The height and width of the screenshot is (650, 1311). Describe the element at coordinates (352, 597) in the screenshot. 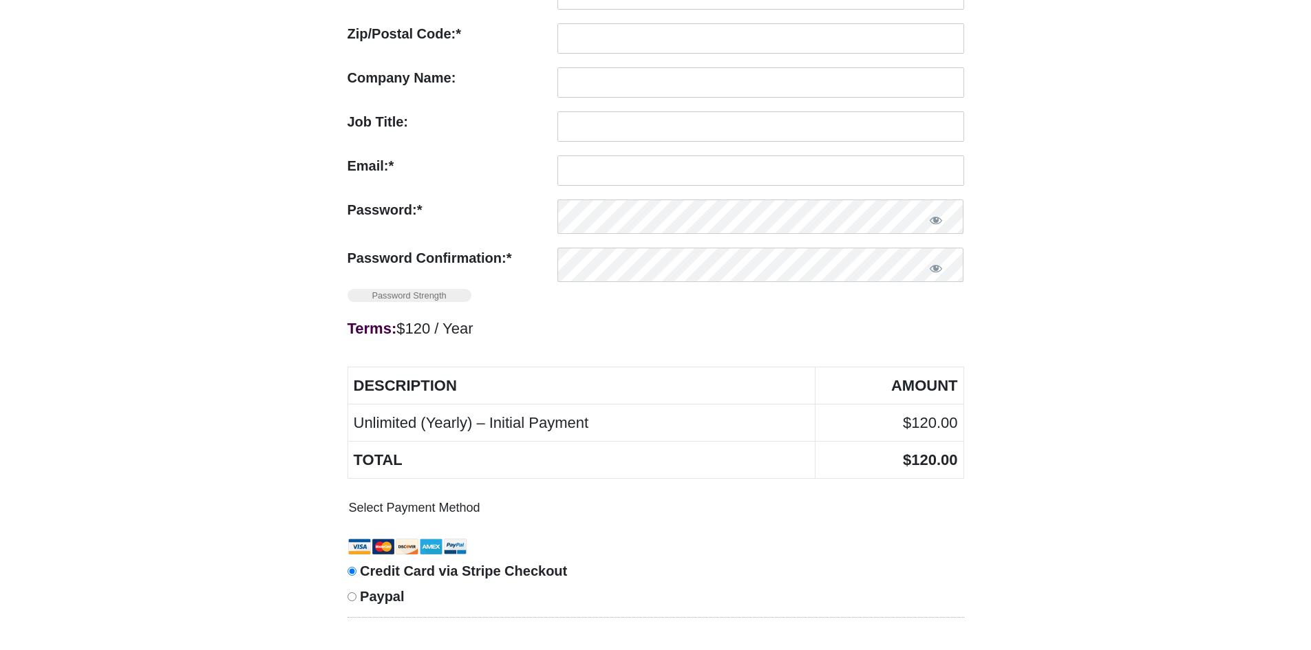

I see `input: Paypal` at that location.